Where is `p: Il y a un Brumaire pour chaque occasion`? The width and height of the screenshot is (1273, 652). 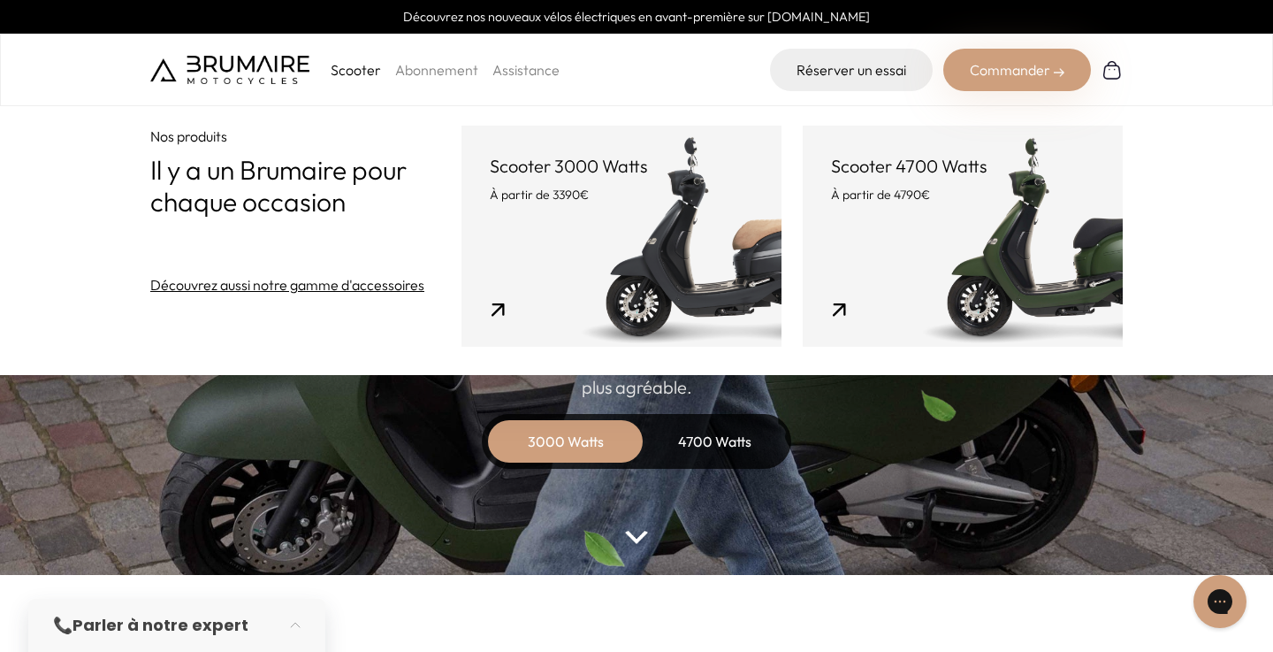
p: Il y a un Brumaire pour chaque occasion is located at coordinates (306, 186).